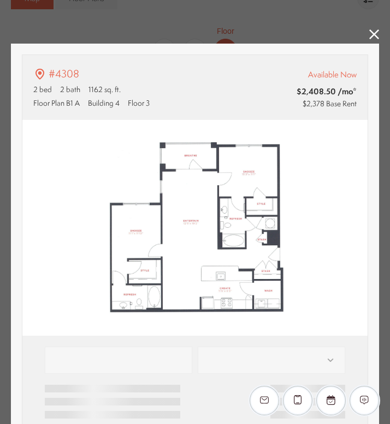 This screenshot has width=390, height=424. I want to click on span: Floor Plan B1 A, so click(56, 103).